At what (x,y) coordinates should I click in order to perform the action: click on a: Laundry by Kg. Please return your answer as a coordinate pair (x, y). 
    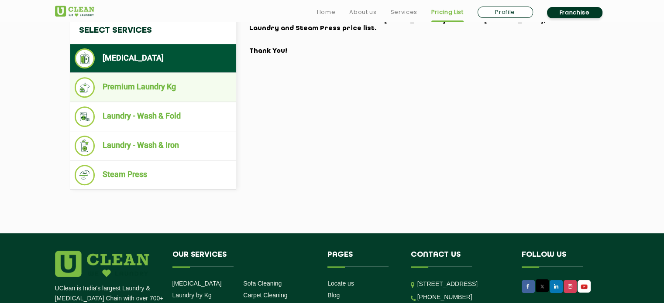
    Looking at the image, I should click on (192, 295).